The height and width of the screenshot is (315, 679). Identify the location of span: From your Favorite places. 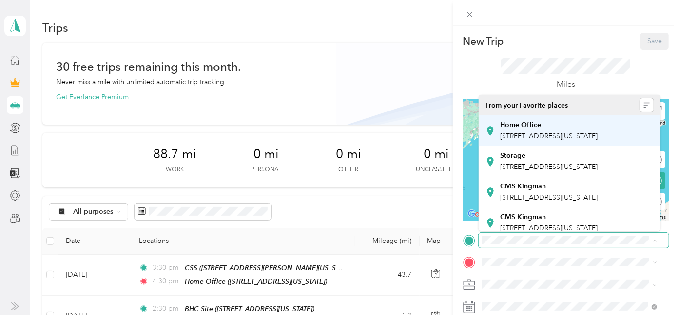
(526, 106).